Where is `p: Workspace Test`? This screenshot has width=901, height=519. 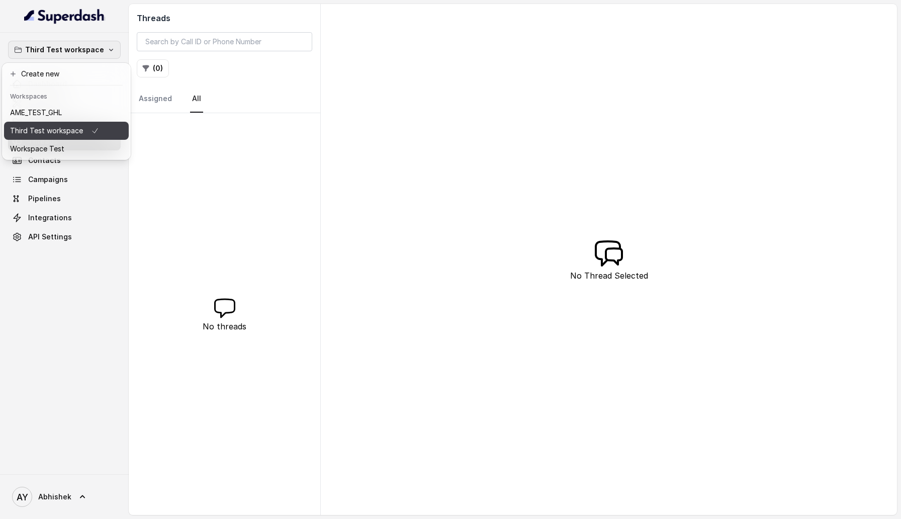 p: Workspace Test is located at coordinates (37, 149).